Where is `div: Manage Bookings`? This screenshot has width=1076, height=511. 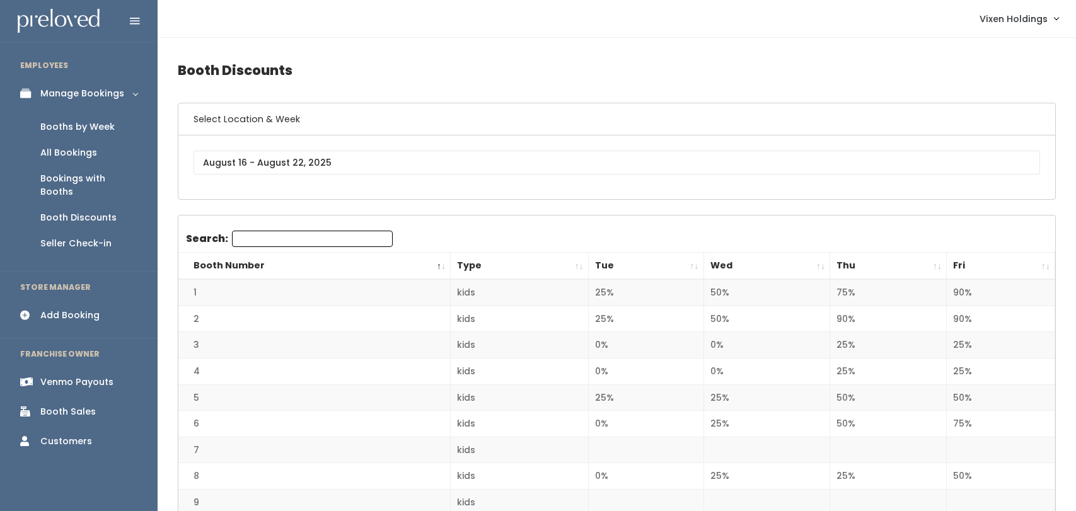
div: Manage Bookings is located at coordinates (82, 93).